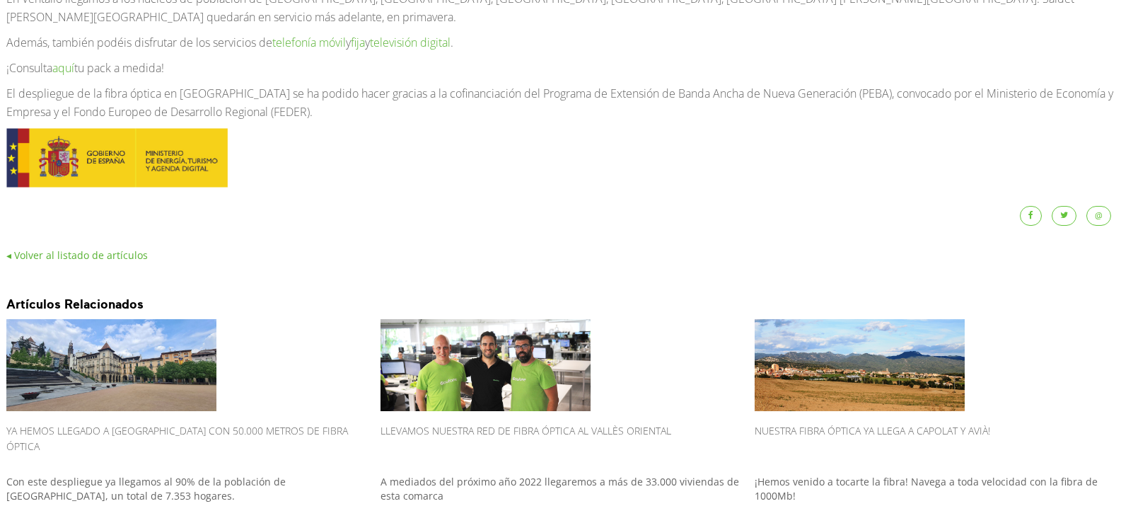  Describe the element at coordinates (117, 158) in the screenshot. I see `img: logo%20PEBA-01.jpg` at that location.